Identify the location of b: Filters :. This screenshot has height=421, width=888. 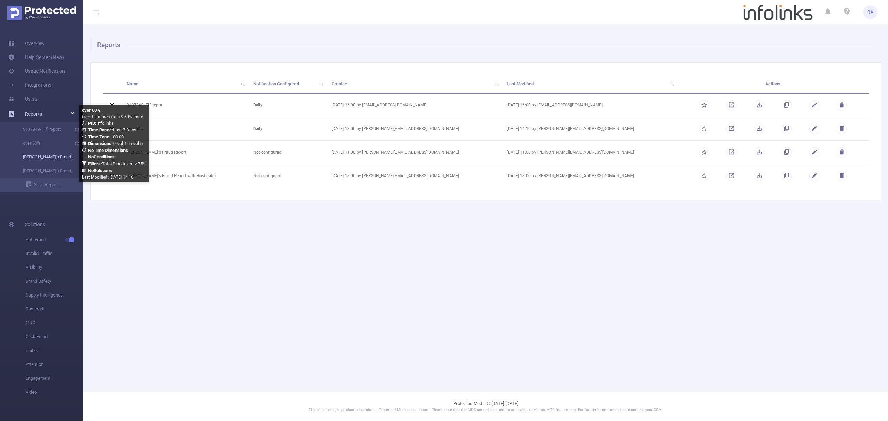
(95, 164).